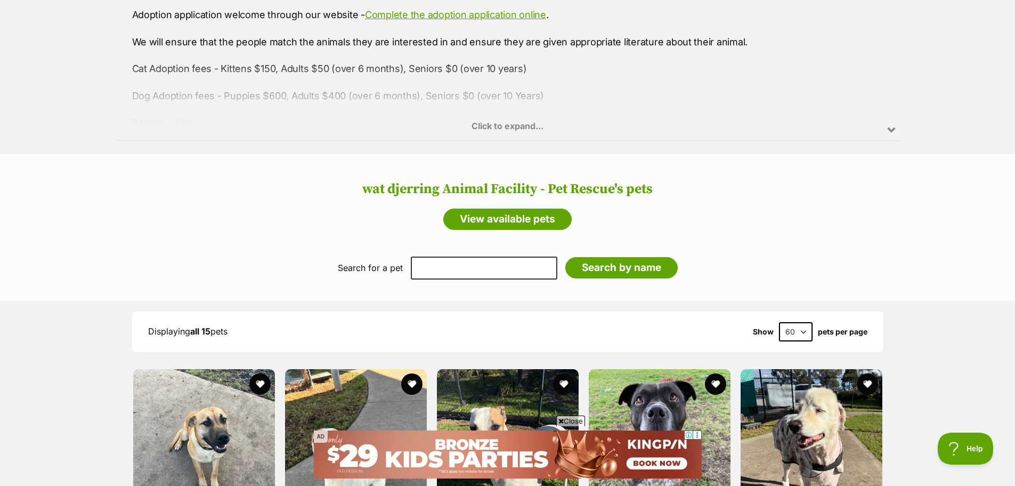 This screenshot has width=1015, height=486. I want to click on span: Displaying pets, so click(188, 331).